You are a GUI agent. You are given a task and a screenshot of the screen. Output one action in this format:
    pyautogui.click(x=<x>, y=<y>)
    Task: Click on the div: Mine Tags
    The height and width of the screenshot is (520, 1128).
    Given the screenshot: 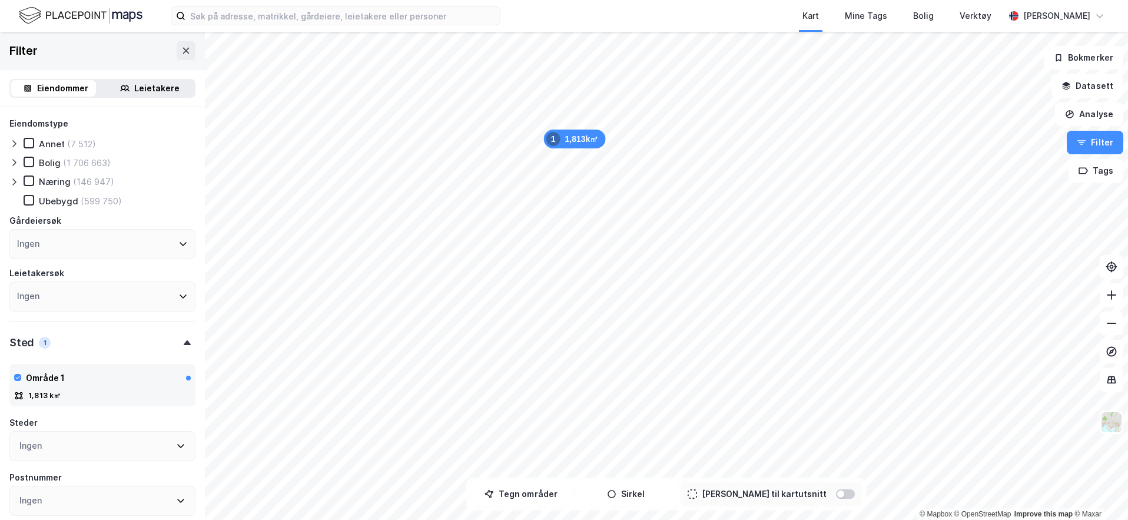 What is the action you would take?
    pyautogui.click(x=866, y=16)
    